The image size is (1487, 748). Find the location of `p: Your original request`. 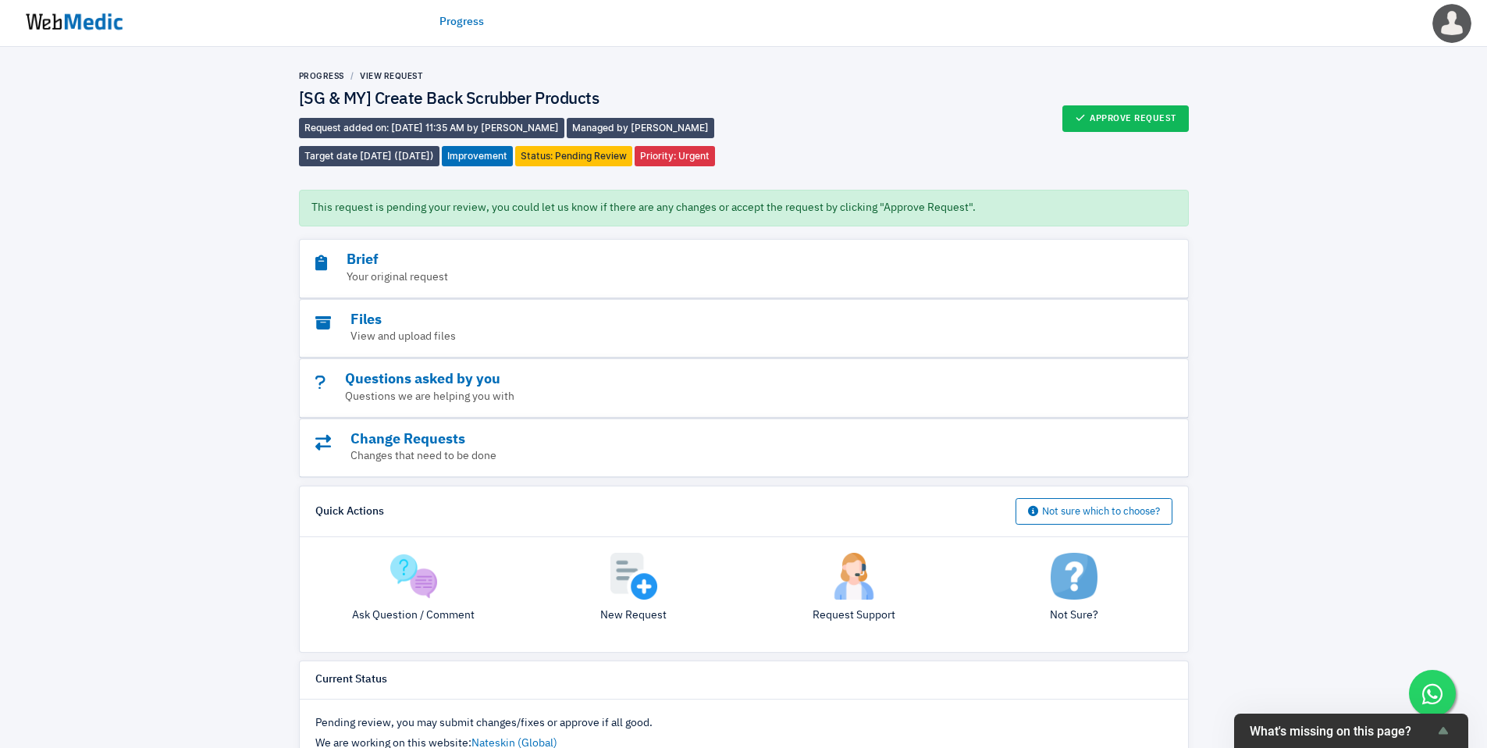

p: Your original request is located at coordinates (701, 277).